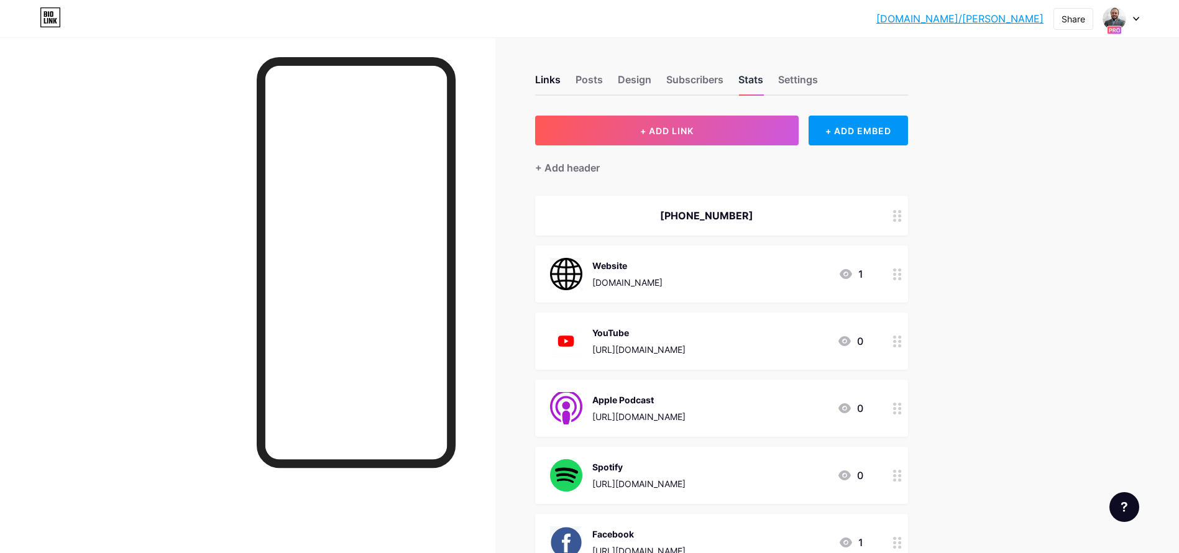 This screenshot has height=553, width=1179. Describe the element at coordinates (798, 83) in the screenshot. I see `div: Settings` at that location.